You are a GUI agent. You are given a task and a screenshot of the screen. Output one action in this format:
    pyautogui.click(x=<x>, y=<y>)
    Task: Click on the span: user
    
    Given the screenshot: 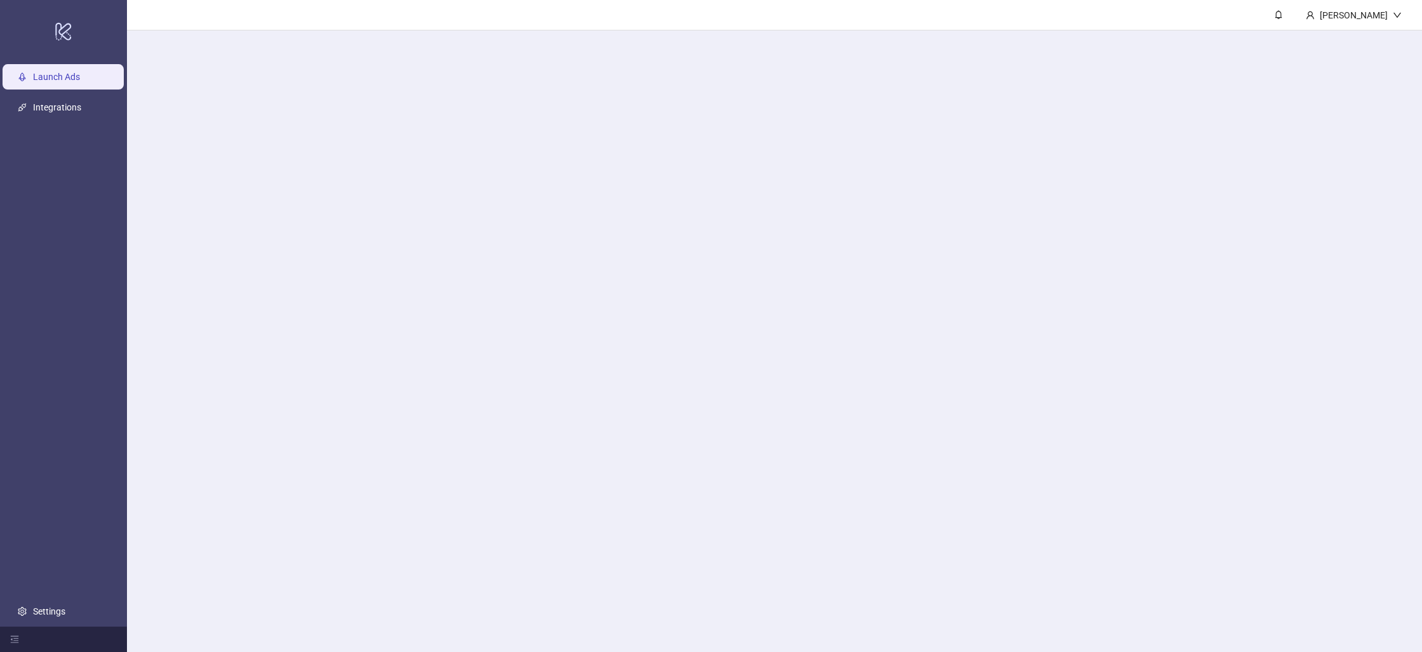 What is the action you would take?
    pyautogui.click(x=1310, y=15)
    